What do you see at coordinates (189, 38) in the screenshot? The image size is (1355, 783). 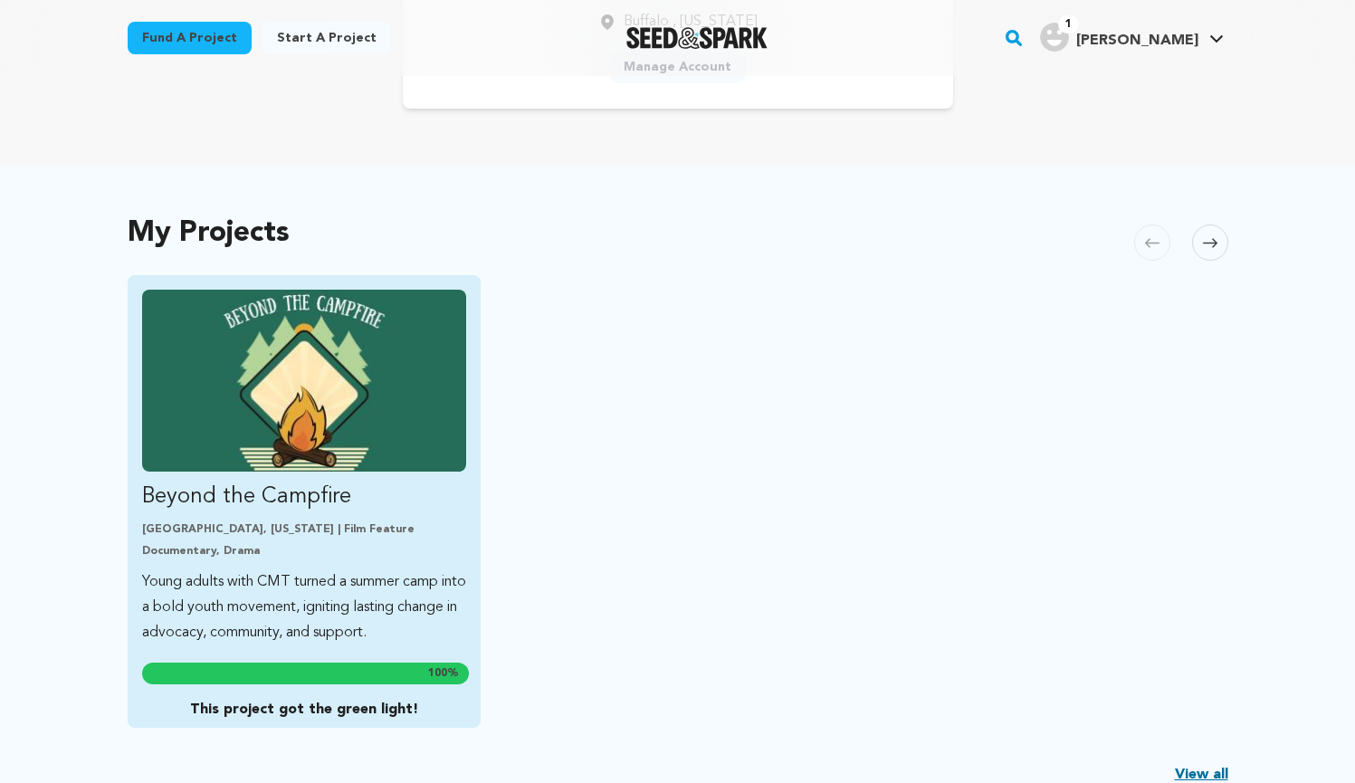 I see `a: Fund a project` at bounding box center [189, 38].